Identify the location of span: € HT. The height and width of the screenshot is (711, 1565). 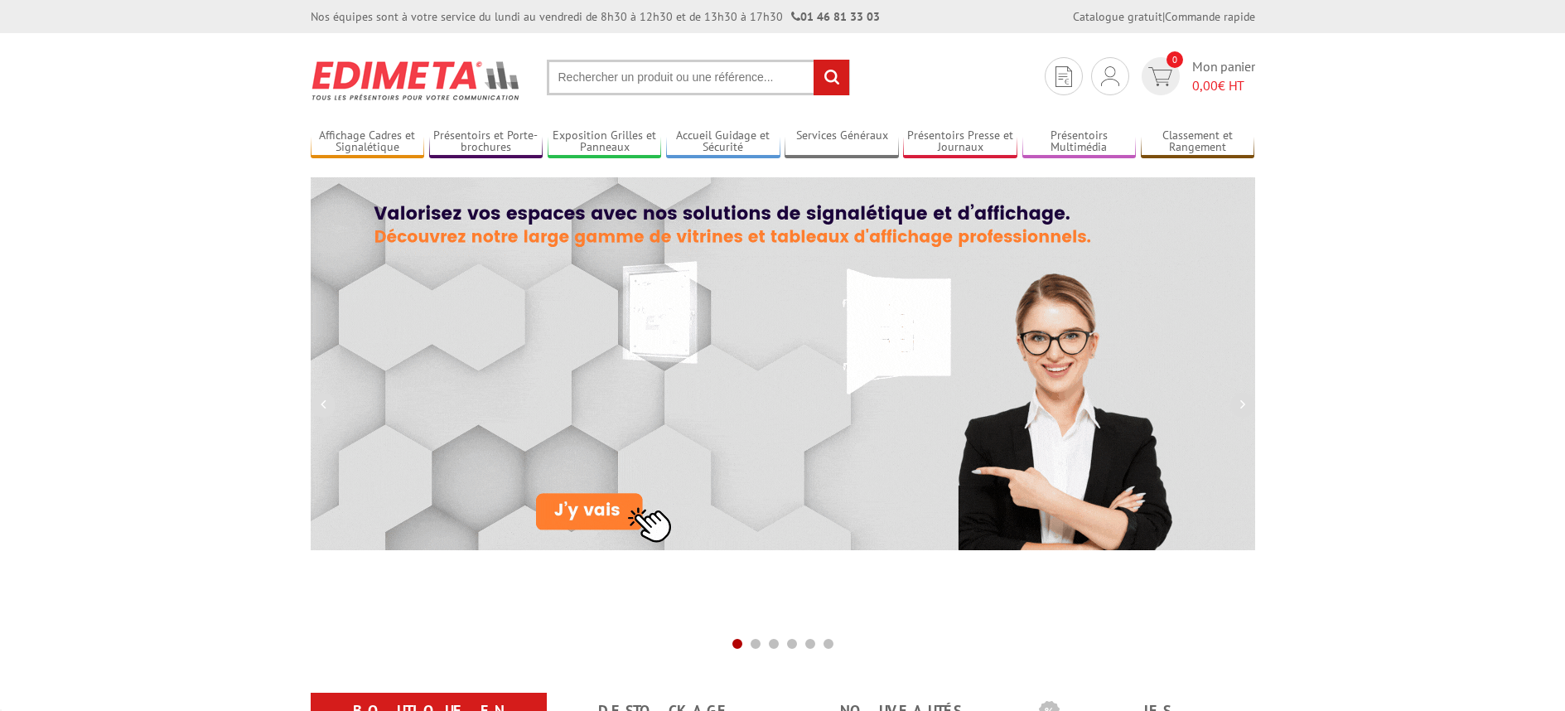
(1224, 85).